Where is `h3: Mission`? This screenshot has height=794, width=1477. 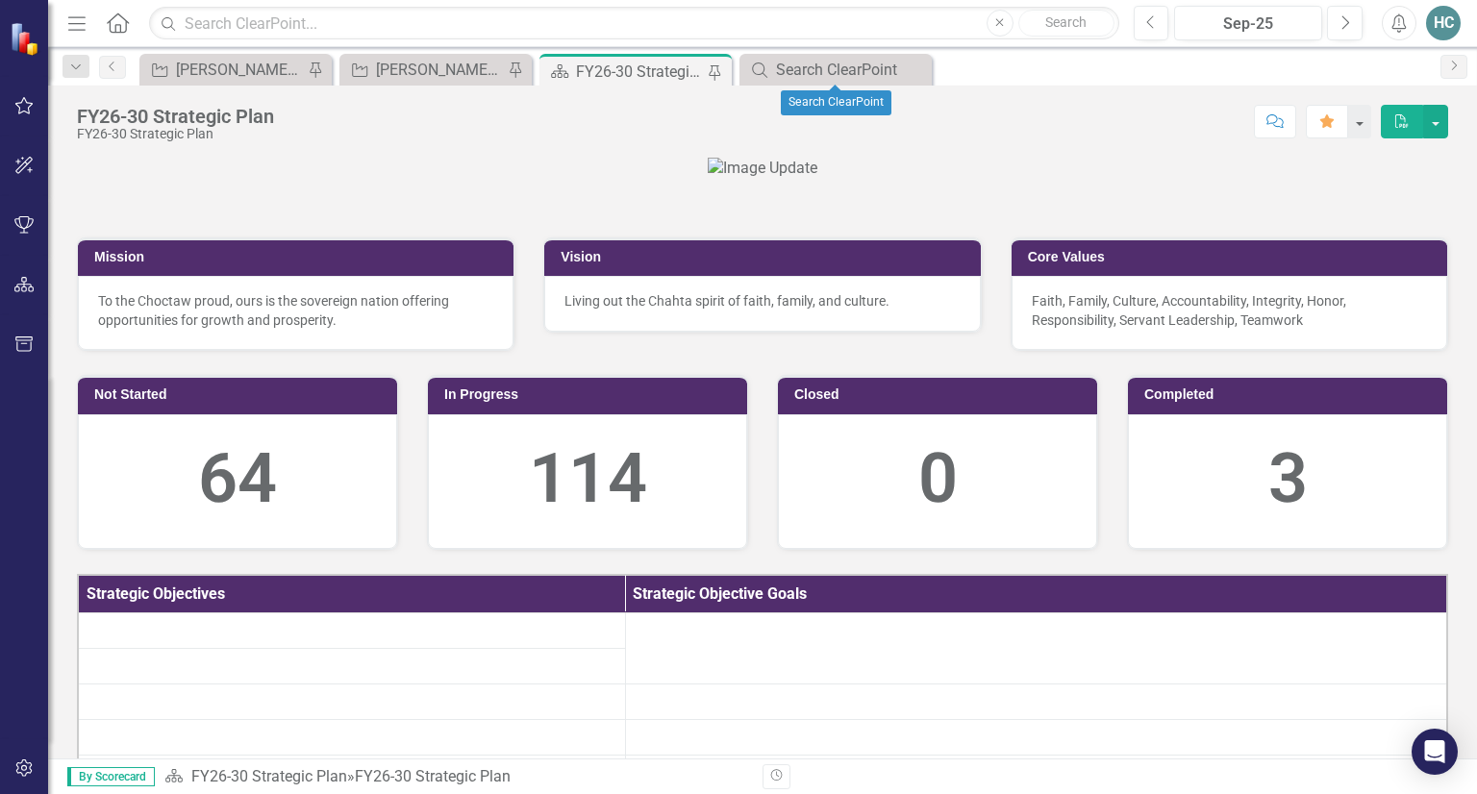
h3: Mission is located at coordinates (299, 257).